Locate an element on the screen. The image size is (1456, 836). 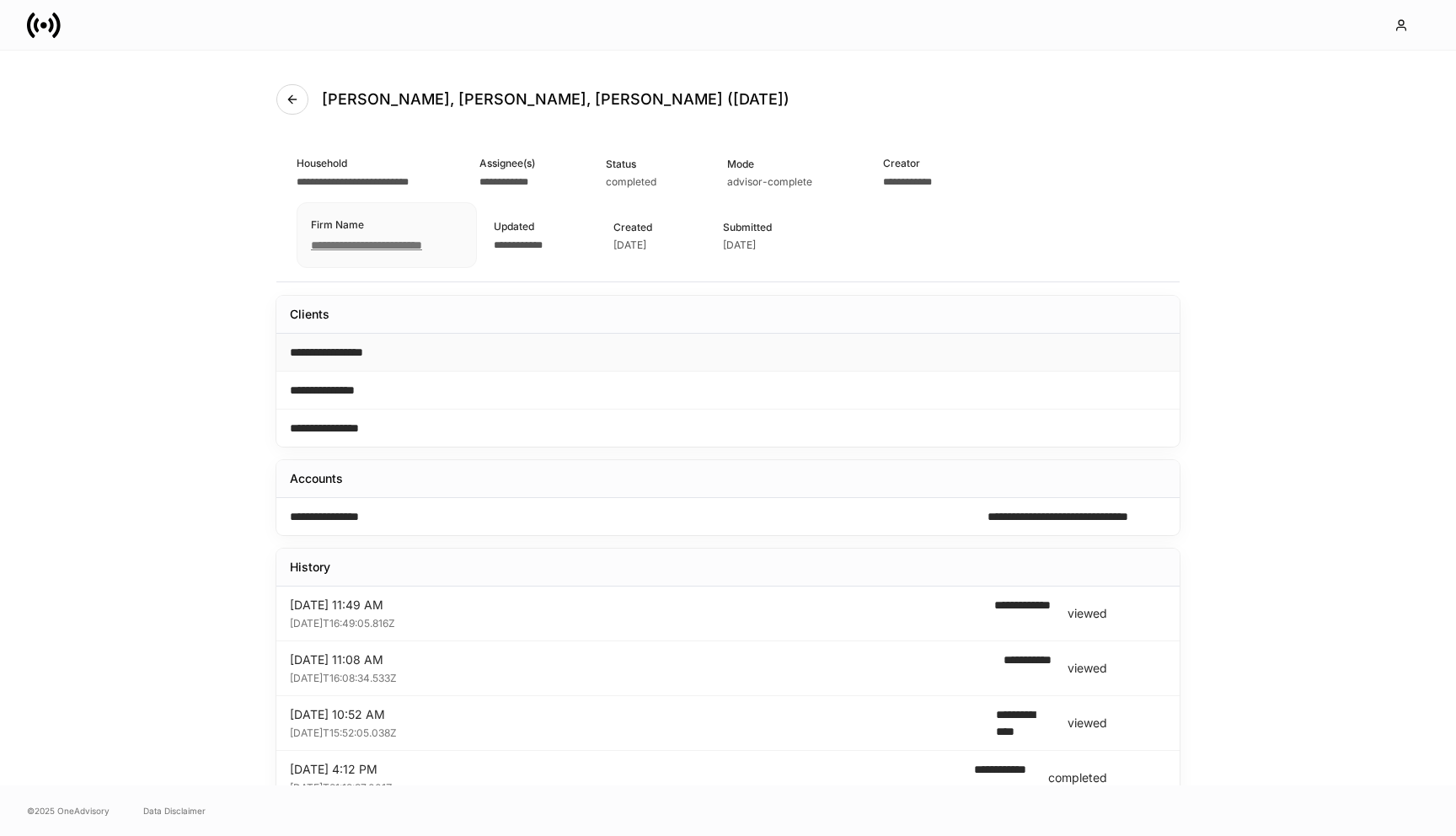
span: © 2025 OneAdvisory is located at coordinates (68, 810).